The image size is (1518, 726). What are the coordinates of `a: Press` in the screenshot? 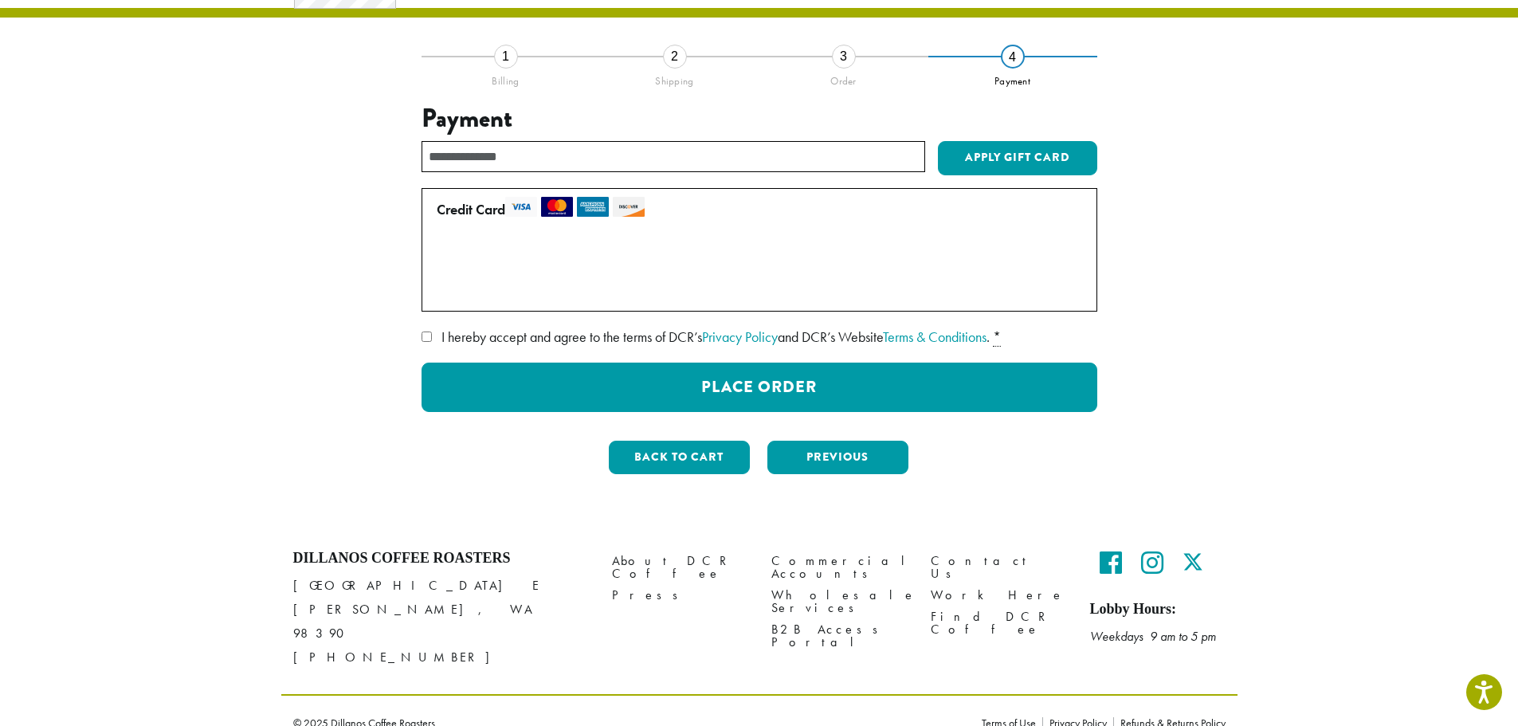 It's located at (680, 595).